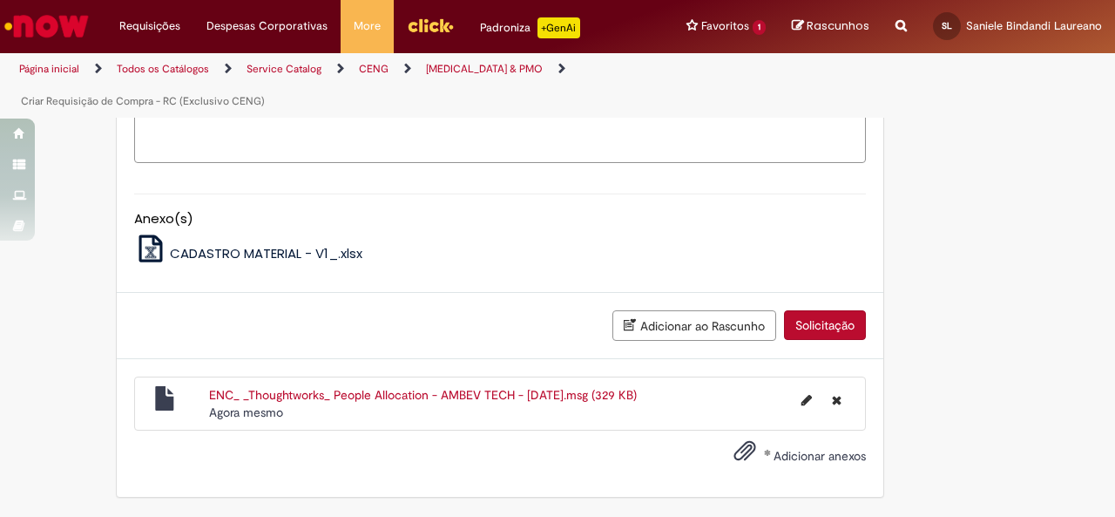  Describe the element at coordinates (1034, 25) in the screenshot. I see `span: Saniele Bindandi Laureano` at that location.